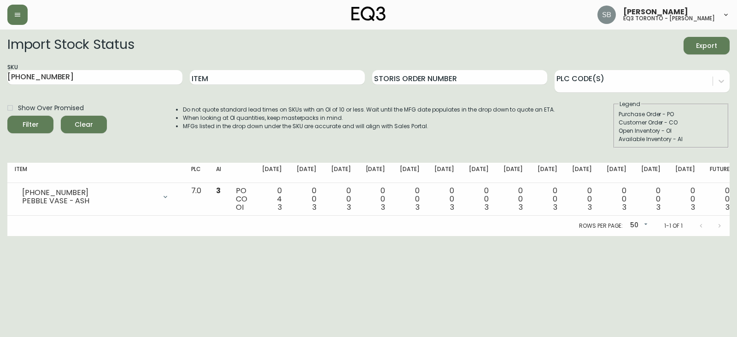 The image size is (737, 337). Describe the element at coordinates (95, 173) in the screenshot. I see `th: Item` at that location.